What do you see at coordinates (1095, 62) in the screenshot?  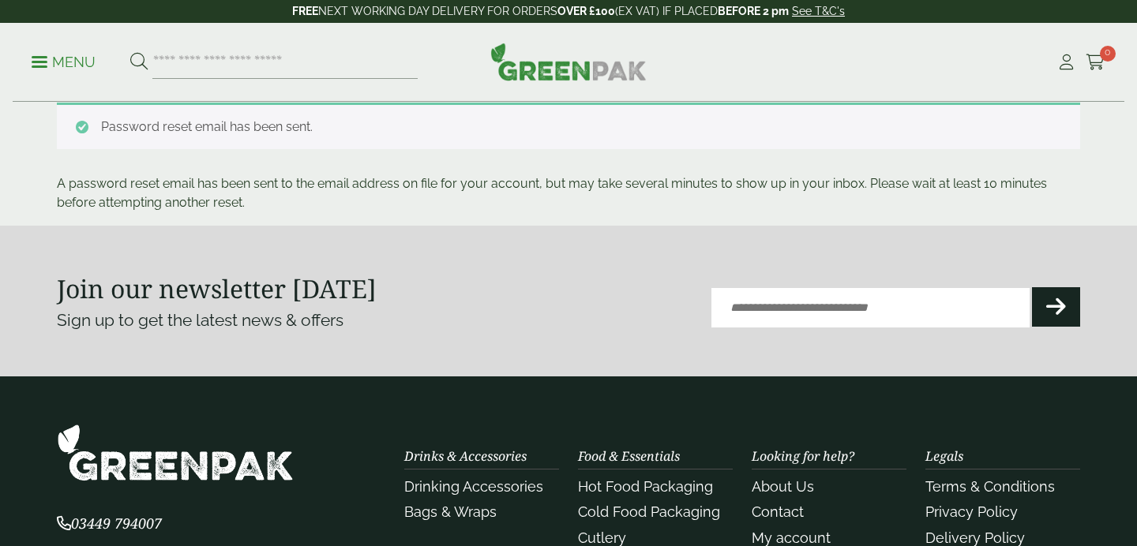 I see `i: Cart` at bounding box center [1095, 62].